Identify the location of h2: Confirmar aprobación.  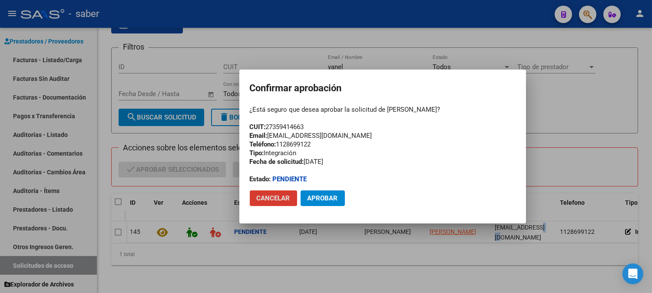
(383, 88).